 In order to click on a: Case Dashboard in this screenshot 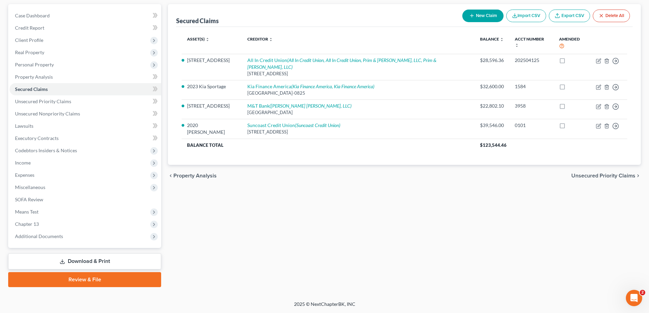, I will do `click(85, 16)`.